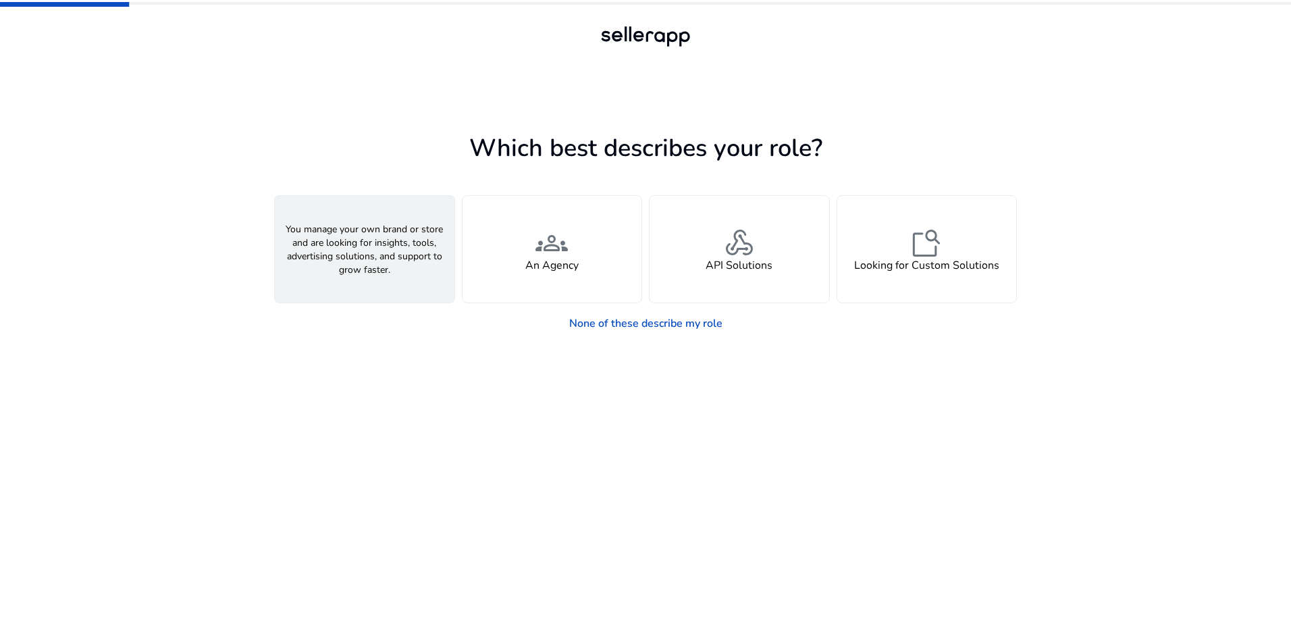 The image size is (1291, 624). What do you see at coordinates (552, 243) in the screenshot?
I see `span: groups` at bounding box center [552, 243].